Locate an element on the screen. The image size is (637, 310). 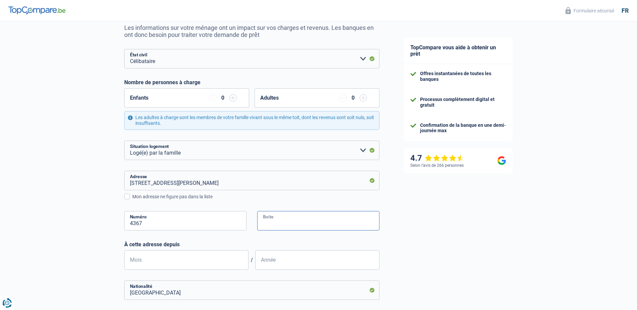
div: Processus complètement digital et gratuit is located at coordinates (463, 102).